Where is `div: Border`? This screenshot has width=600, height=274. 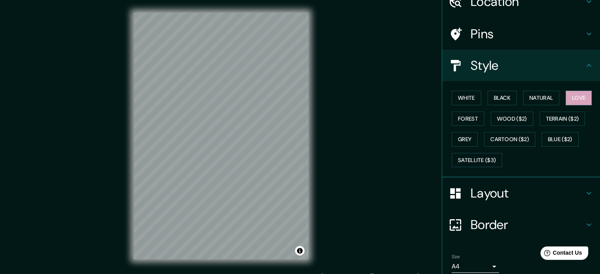 div: Border is located at coordinates (521, 225).